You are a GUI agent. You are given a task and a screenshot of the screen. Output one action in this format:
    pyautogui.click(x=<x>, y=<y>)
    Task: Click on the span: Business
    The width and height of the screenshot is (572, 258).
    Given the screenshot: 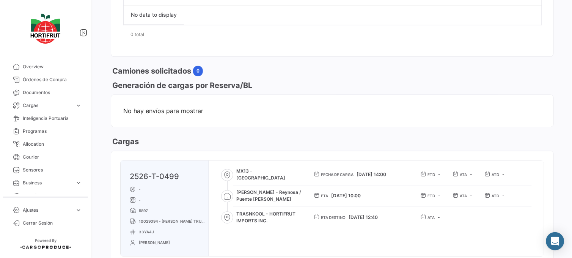 What is the action you would take?
    pyautogui.click(x=47, y=183)
    